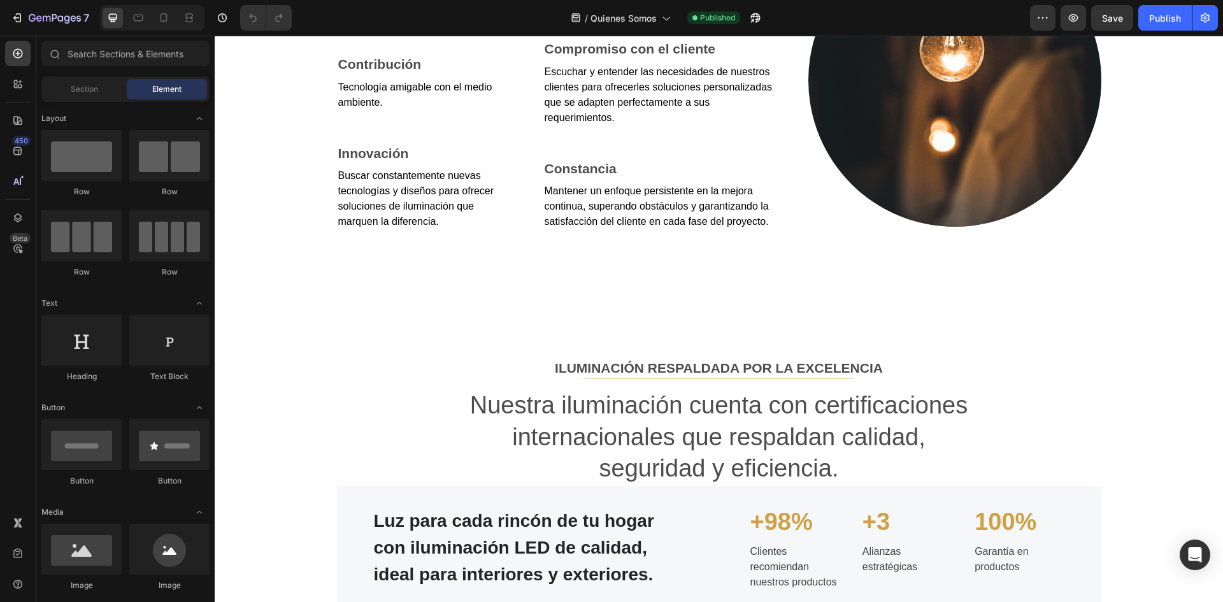 Image resolution: width=1223 pixels, height=602 pixels. Describe the element at coordinates (52, 512) in the screenshot. I see `span: Media` at that location.